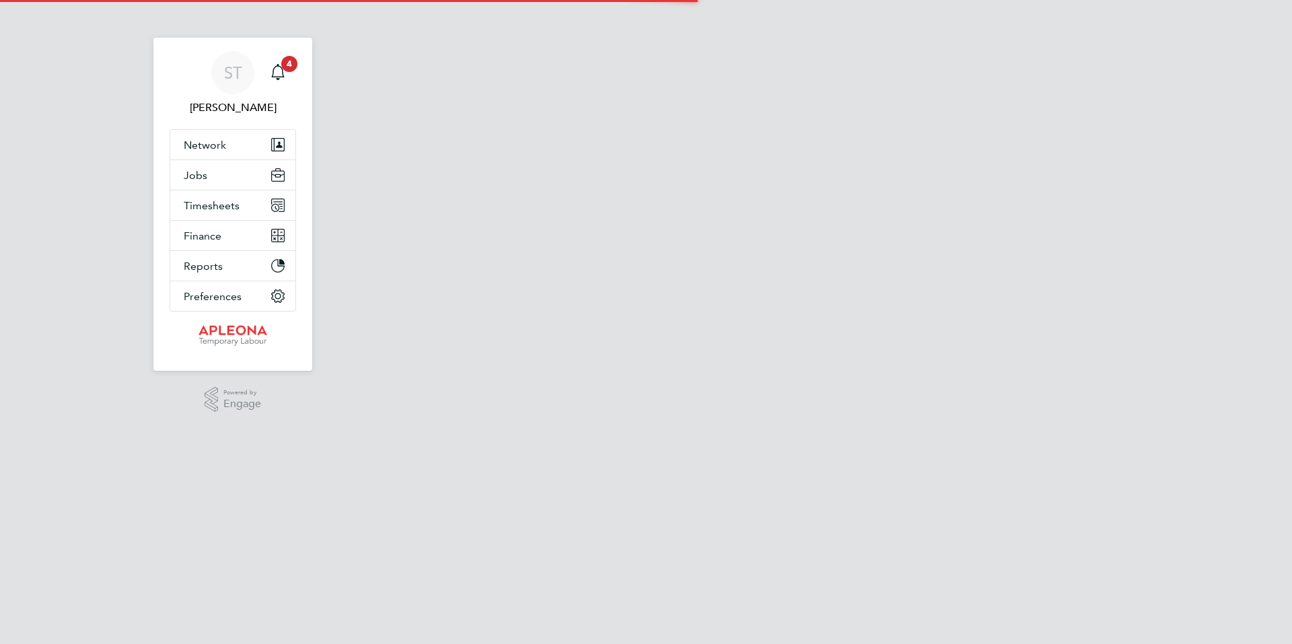 The height and width of the screenshot is (644, 1292). What do you see at coordinates (242, 404) in the screenshot?
I see `span: Engage` at bounding box center [242, 404].